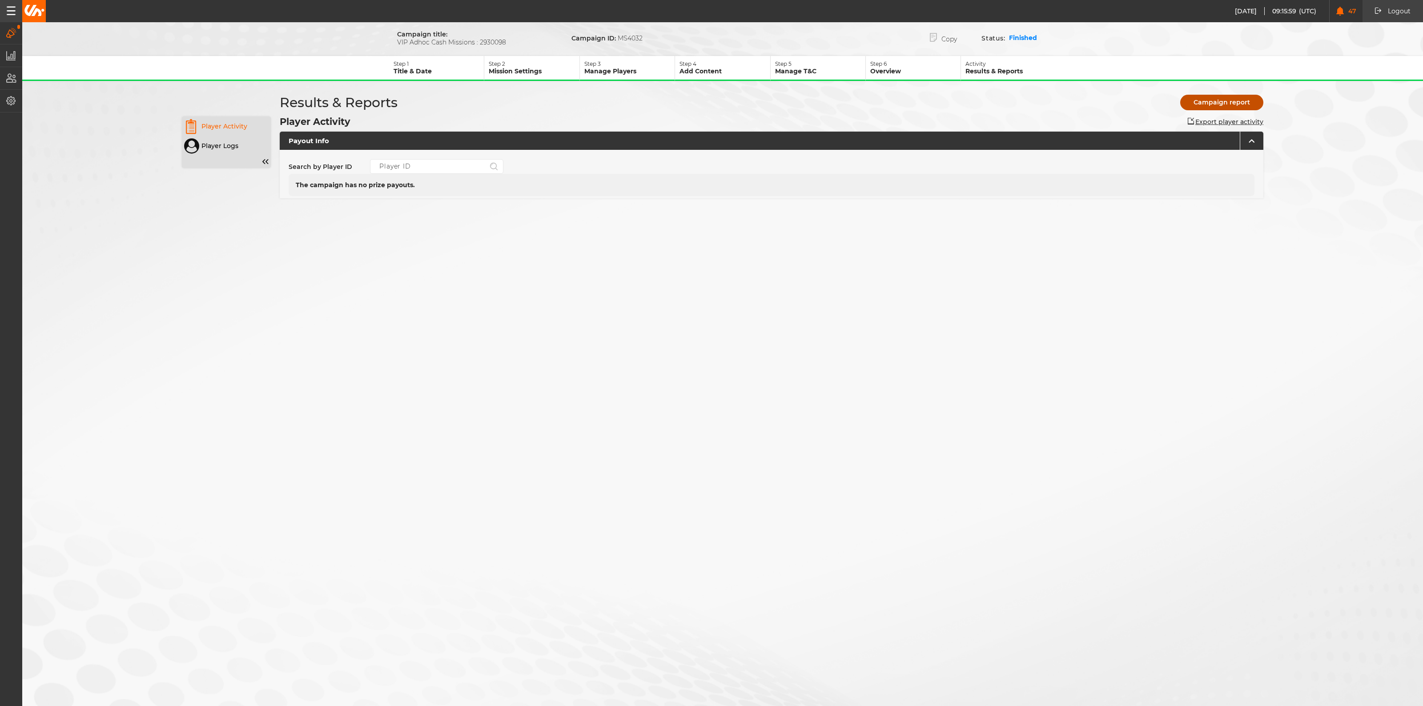 This screenshot has height=706, width=1423. I want to click on button: Campaign report, so click(1221, 102).